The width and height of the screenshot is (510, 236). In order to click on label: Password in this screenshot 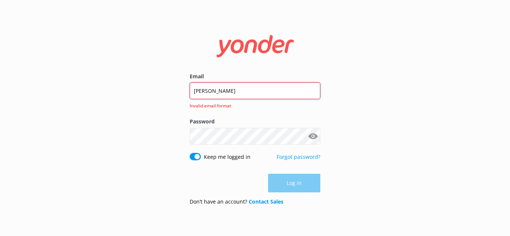, I will do `click(255, 122)`.